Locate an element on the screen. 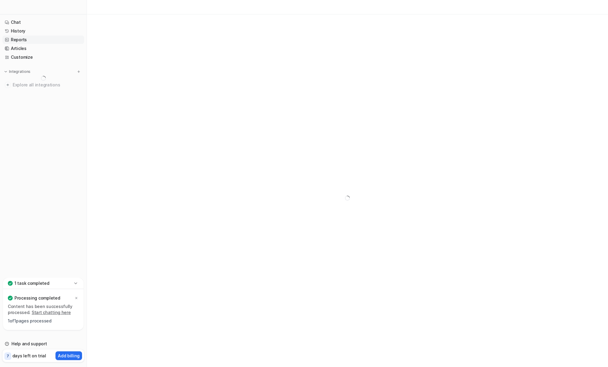 Image resolution: width=608 pixels, height=367 pixels. p: 1 of 1 pages processed is located at coordinates (43, 321).